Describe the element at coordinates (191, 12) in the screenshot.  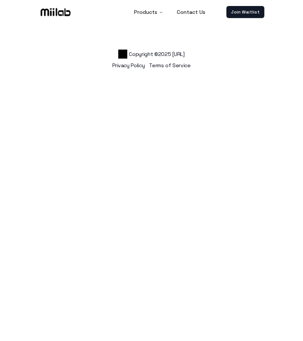
I see `a: Contact Us` at that location.